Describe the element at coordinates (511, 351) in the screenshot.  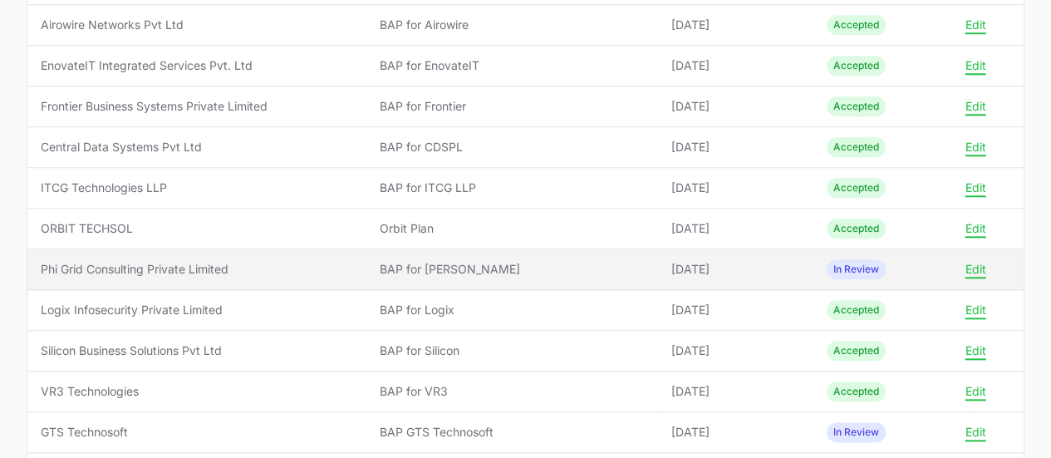
I see `span: BAP for Silicon` at that location.